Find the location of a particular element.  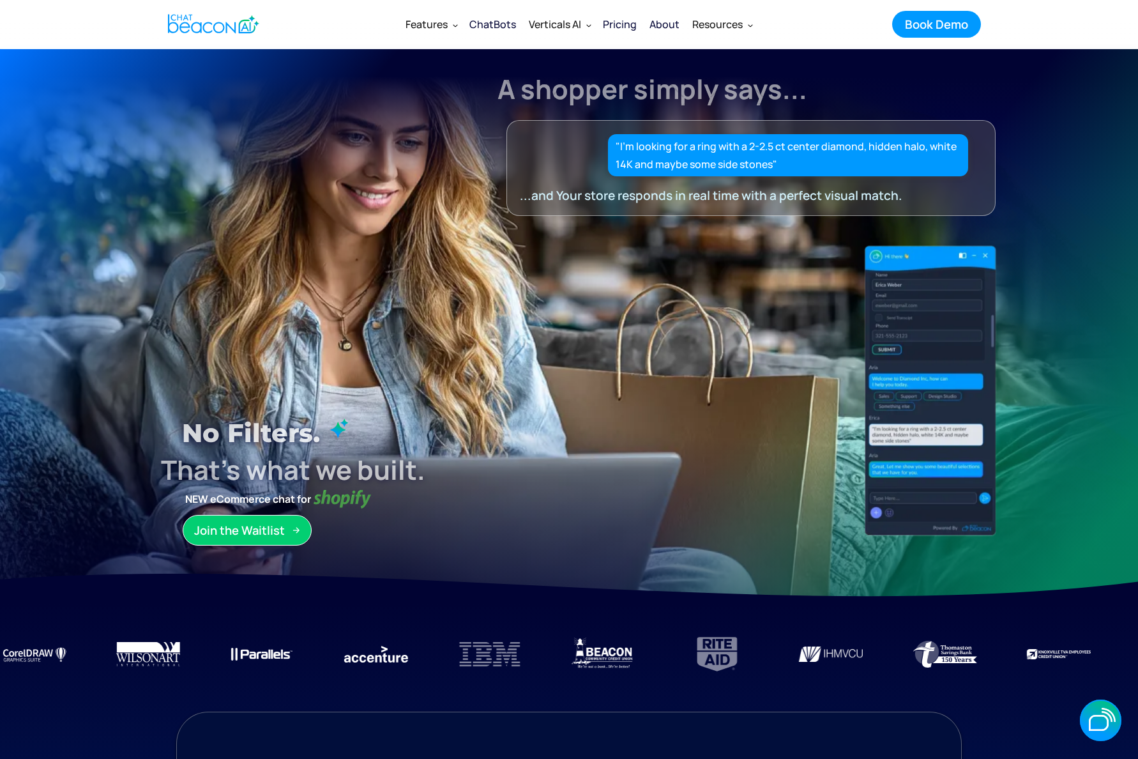

strong: That’s what we built. is located at coordinates (293, 469).